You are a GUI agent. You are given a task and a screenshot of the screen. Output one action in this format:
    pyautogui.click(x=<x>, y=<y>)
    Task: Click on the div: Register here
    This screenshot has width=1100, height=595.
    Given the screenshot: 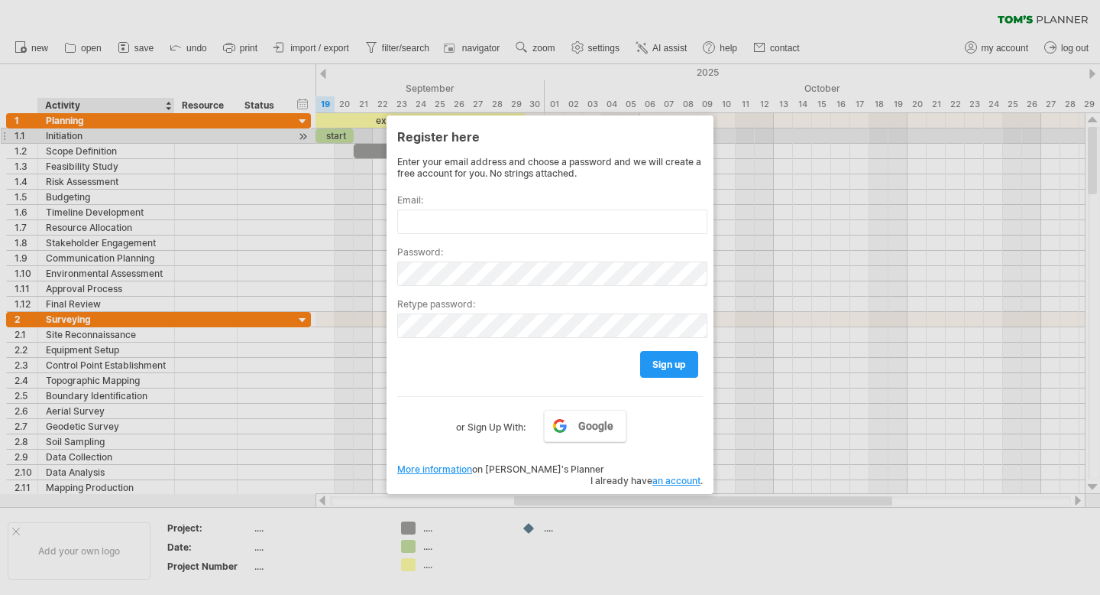 What is the action you would take?
    pyautogui.click(x=550, y=136)
    